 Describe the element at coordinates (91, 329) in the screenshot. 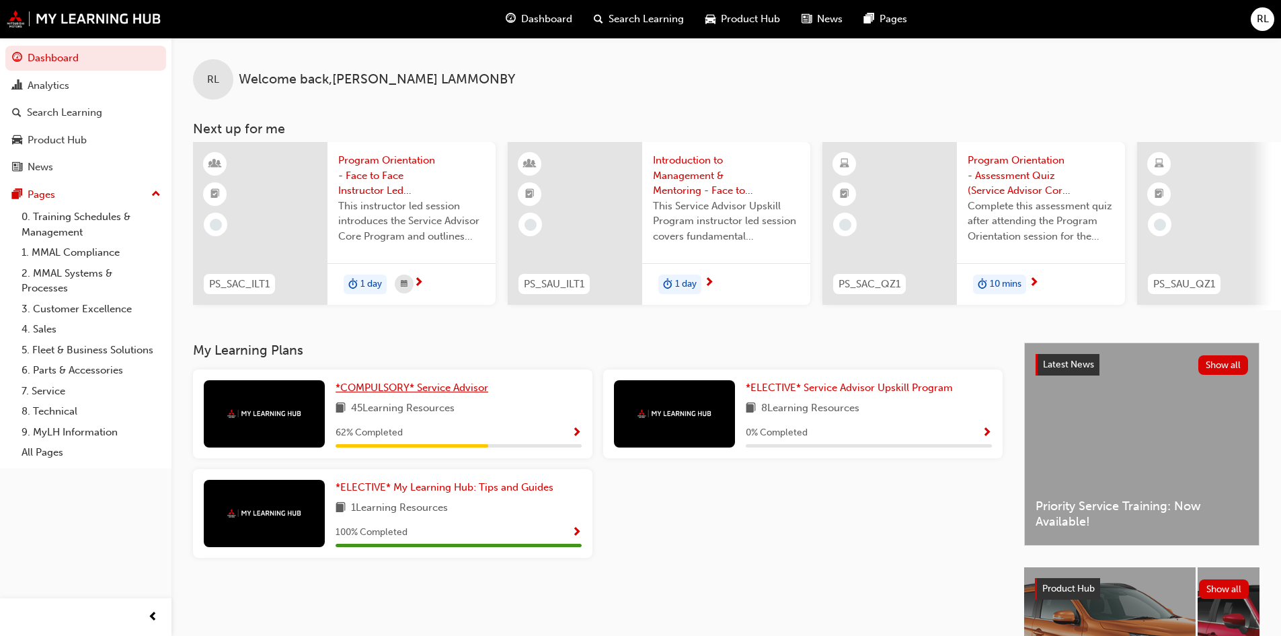

I see `a: 4. Sales` at that location.